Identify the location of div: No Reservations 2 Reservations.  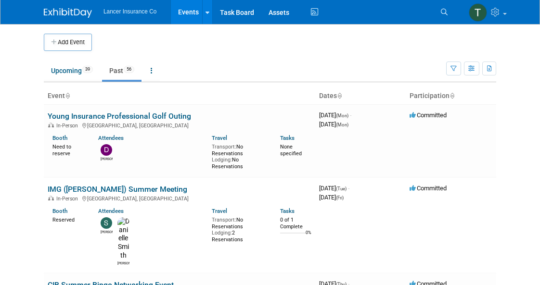
(239, 229).